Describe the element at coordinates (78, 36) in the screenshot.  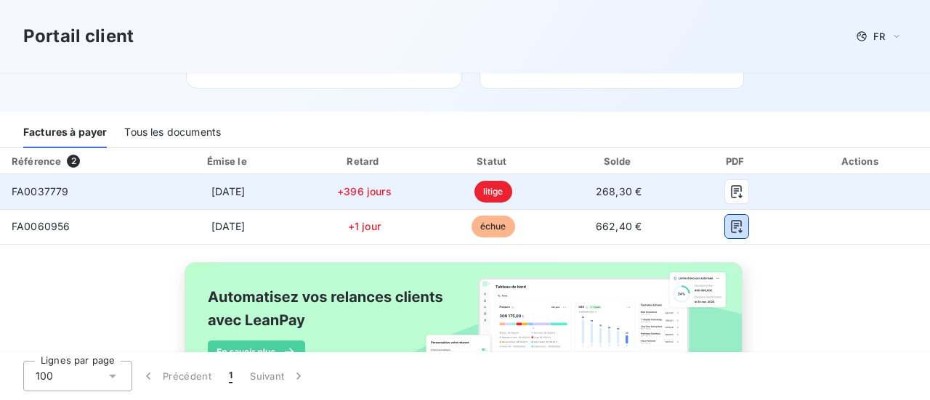
I see `h3: Portail client` at that location.